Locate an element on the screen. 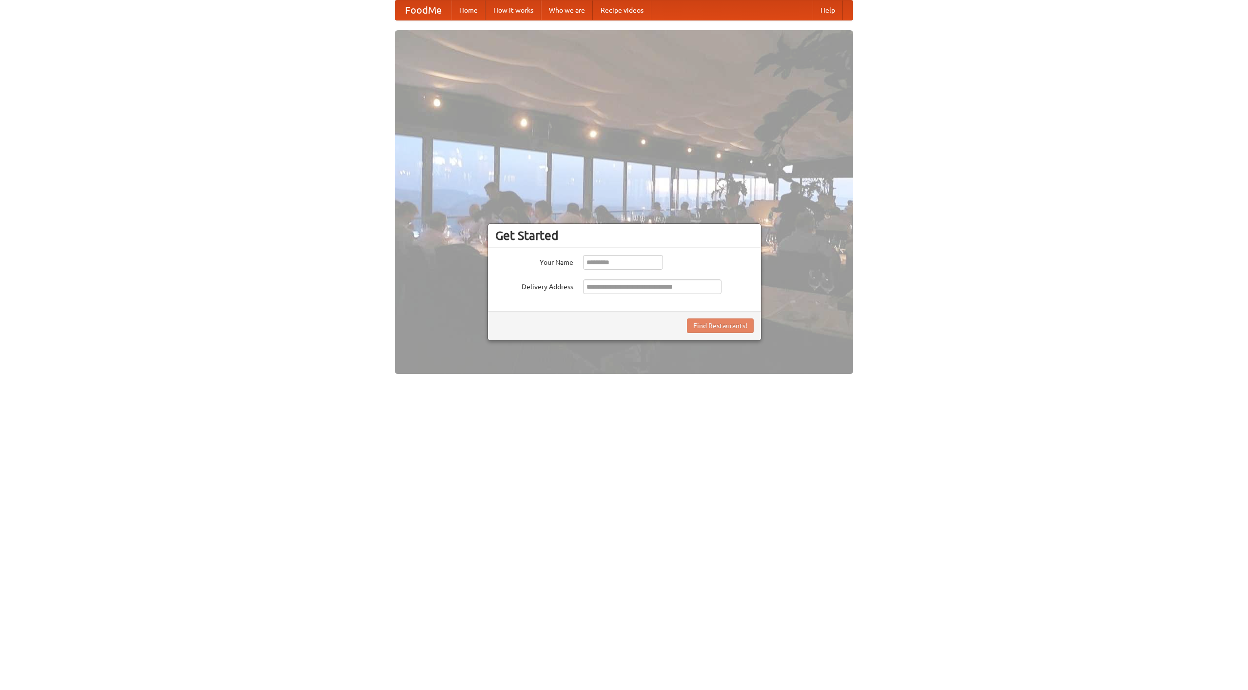 This screenshot has height=690, width=1248. label: Delivery Address is located at coordinates (534, 285).